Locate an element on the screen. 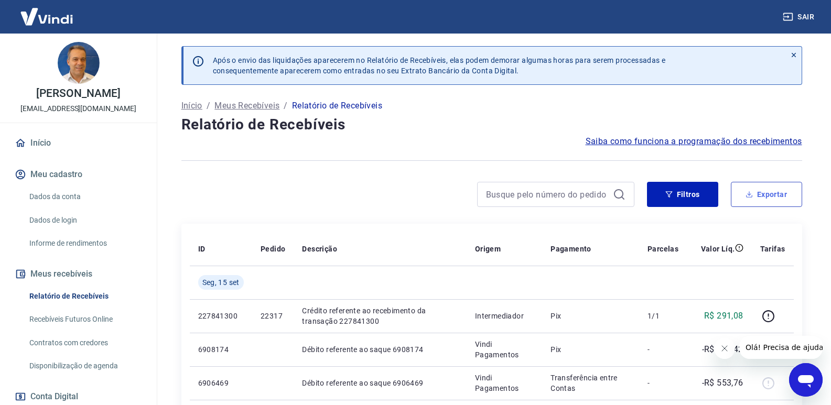 Image resolution: width=831 pixels, height=405 pixels. input: Busque pelo número do pedido is located at coordinates (547, 194).